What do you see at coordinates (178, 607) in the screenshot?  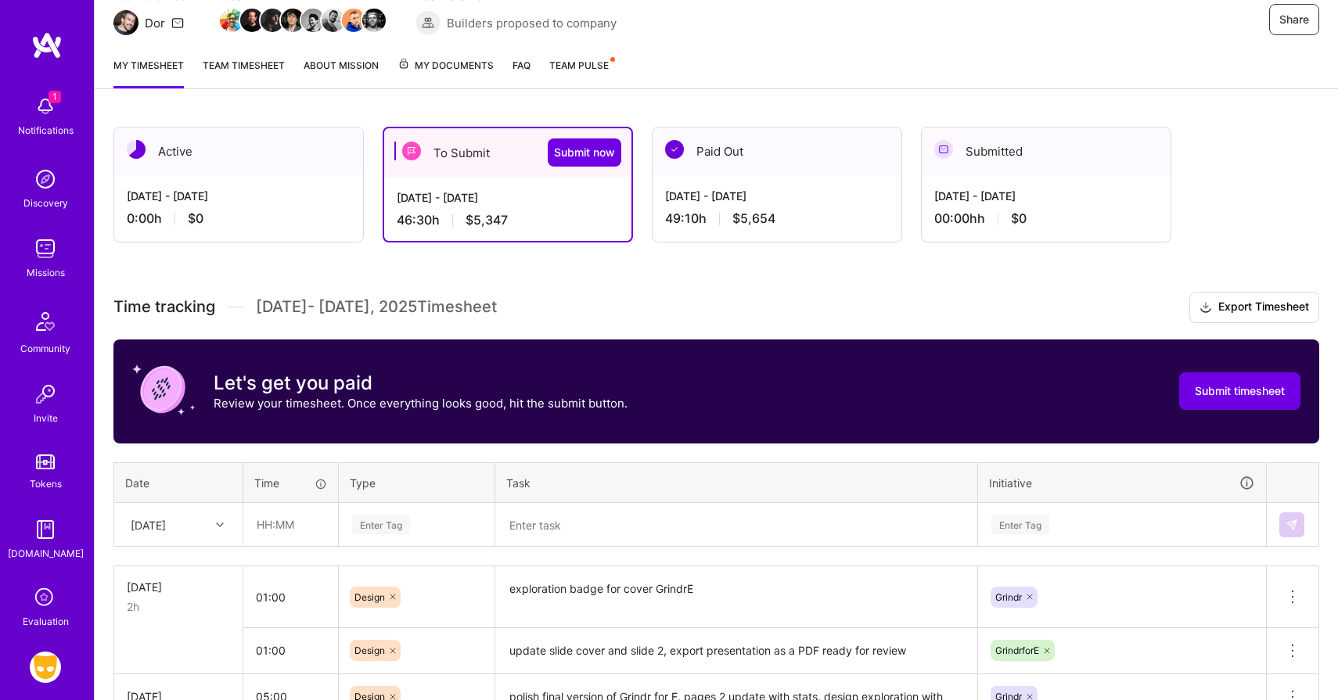 I see `div: 2h` at bounding box center [178, 607].